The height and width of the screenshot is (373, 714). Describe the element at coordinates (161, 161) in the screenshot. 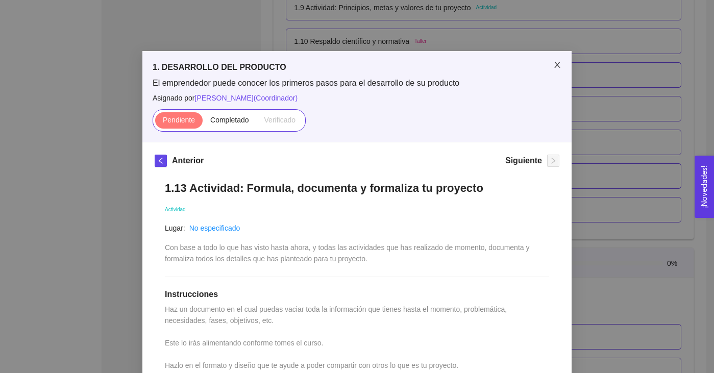

I see `span: left` at that location.